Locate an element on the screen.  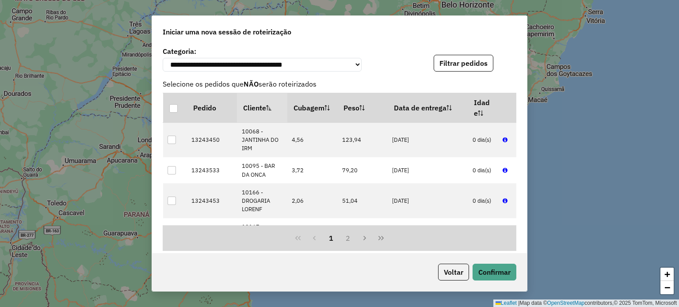
td: 123,94 is located at coordinates (363, 140).